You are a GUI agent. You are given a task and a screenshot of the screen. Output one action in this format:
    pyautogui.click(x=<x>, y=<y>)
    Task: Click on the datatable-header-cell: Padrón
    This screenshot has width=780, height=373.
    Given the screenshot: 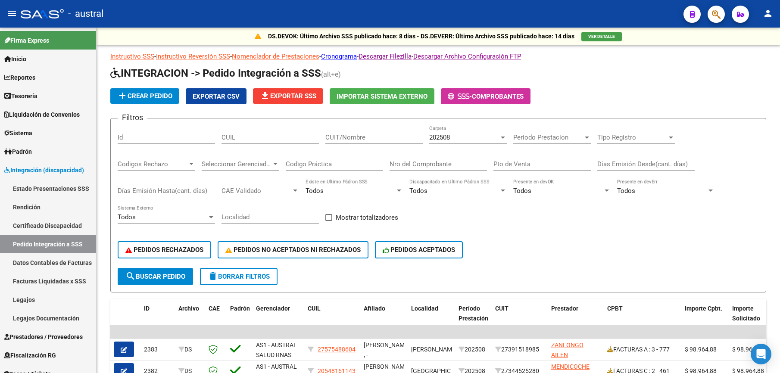 What is the action you would take?
    pyautogui.click(x=240, y=318)
    